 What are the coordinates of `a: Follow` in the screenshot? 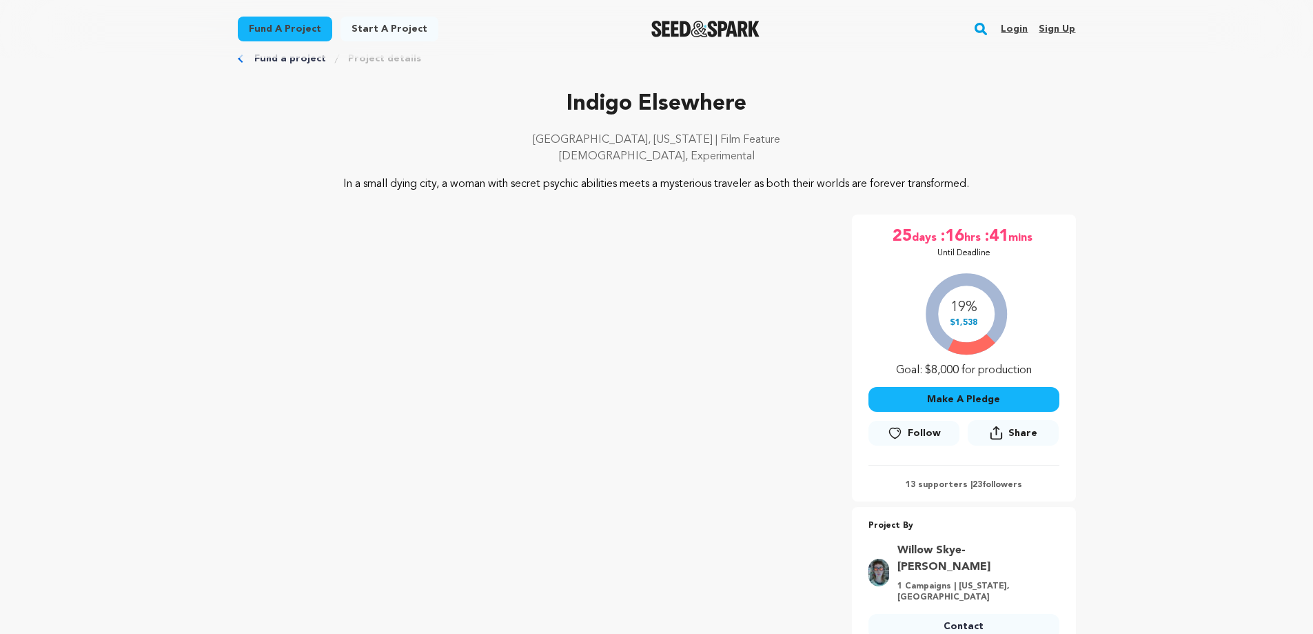 It's located at (914, 433).